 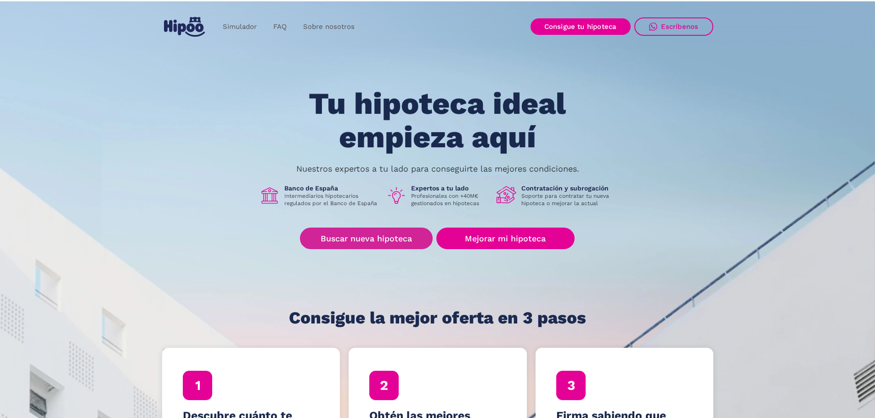 What do you see at coordinates (674, 27) in the screenshot?
I see `a: Escríbenos` at bounding box center [674, 27].